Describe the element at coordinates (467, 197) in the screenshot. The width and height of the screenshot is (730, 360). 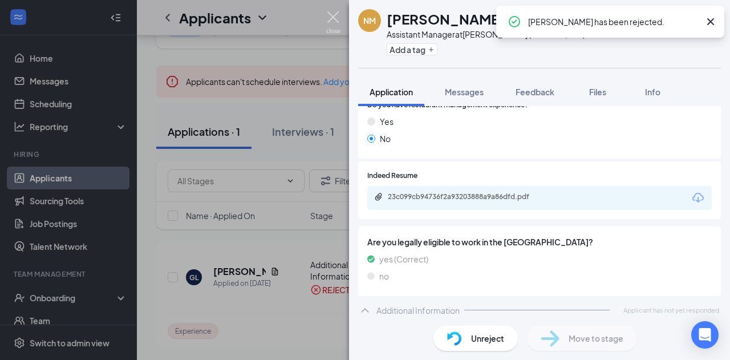
I see `a: Paperclip23c099cb94736f2a93203888a9a86dfd.pdf` at that location.